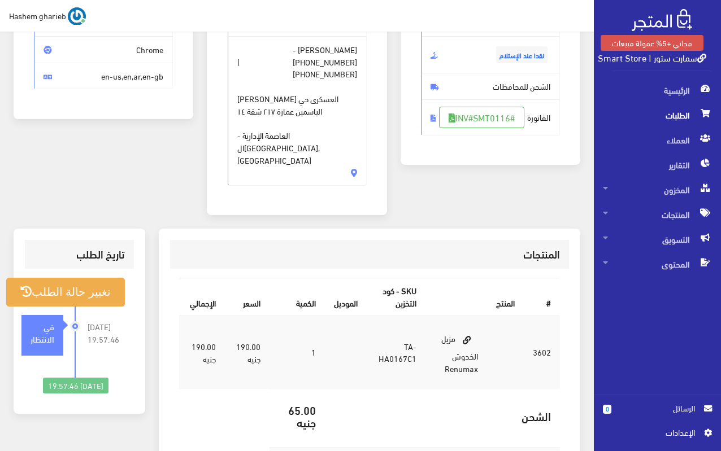  What do you see at coordinates (657, 140) in the screenshot?
I see `a: العملاء` at bounding box center [657, 140].